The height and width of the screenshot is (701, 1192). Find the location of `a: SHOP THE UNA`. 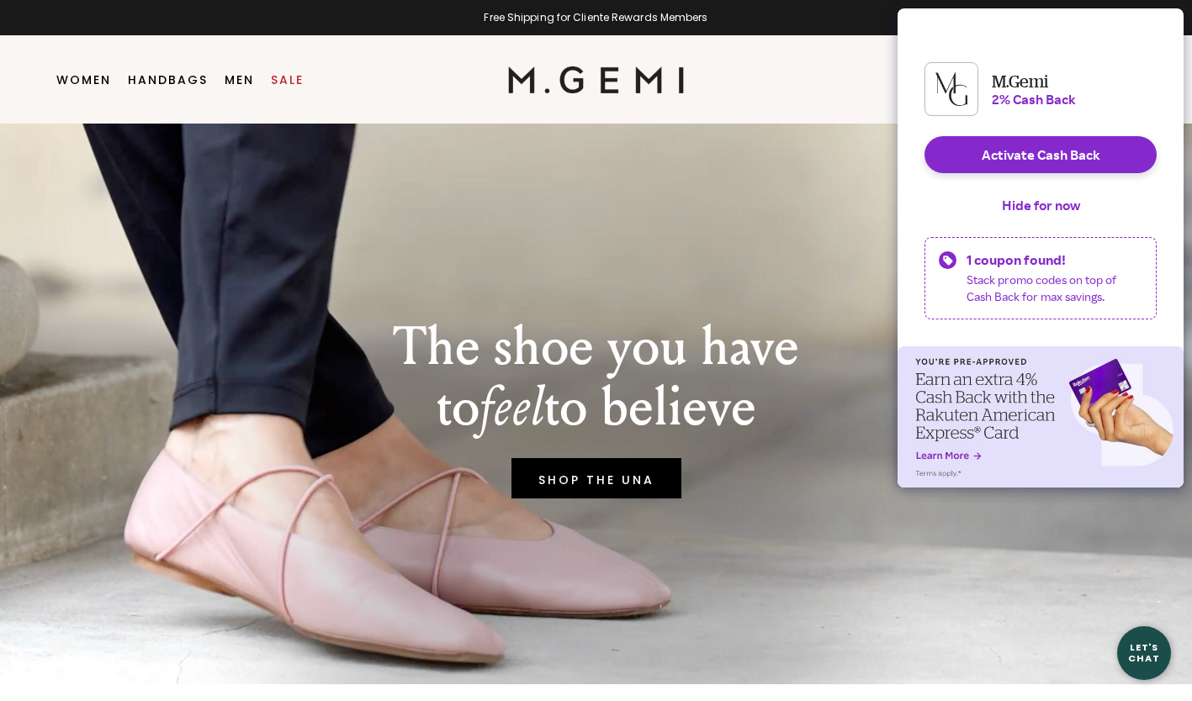

a: SHOP THE UNA is located at coordinates (596, 478).